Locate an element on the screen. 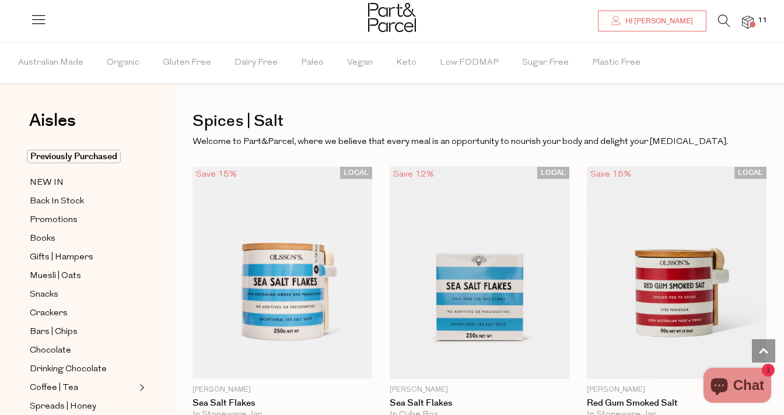 The height and width of the screenshot is (415, 784). span: Vegan is located at coordinates (360, 63).